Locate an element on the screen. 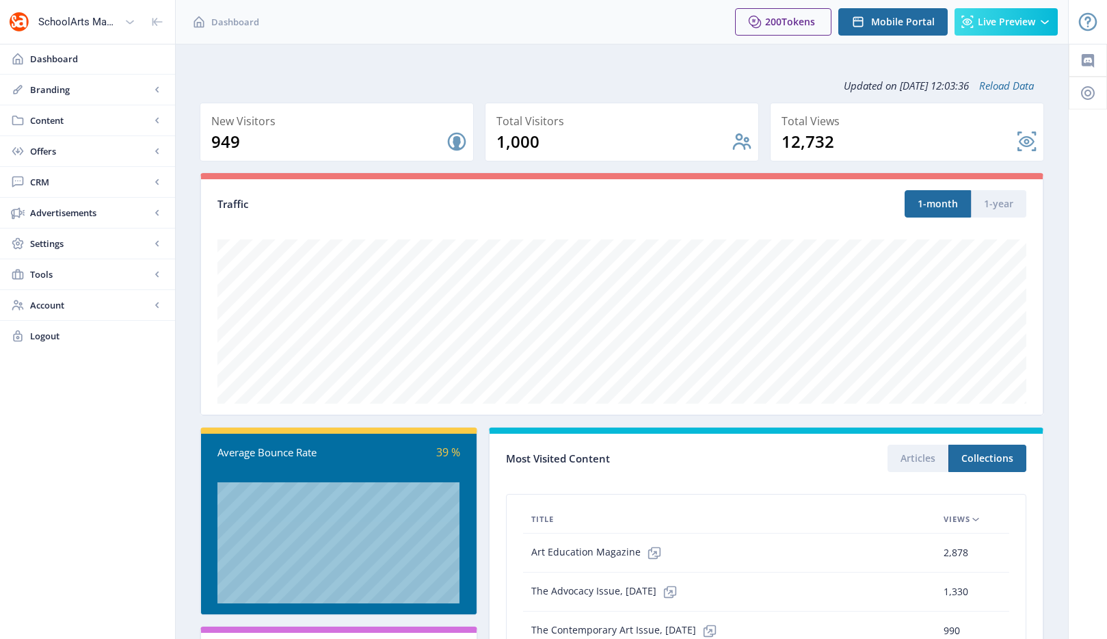  span: Content is located at coordinates (90, 120).